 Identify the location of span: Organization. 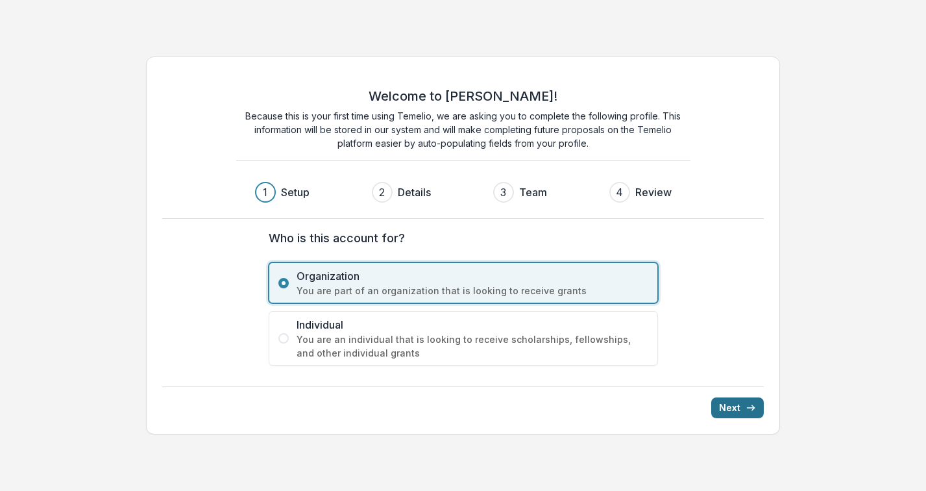
(472, 276).